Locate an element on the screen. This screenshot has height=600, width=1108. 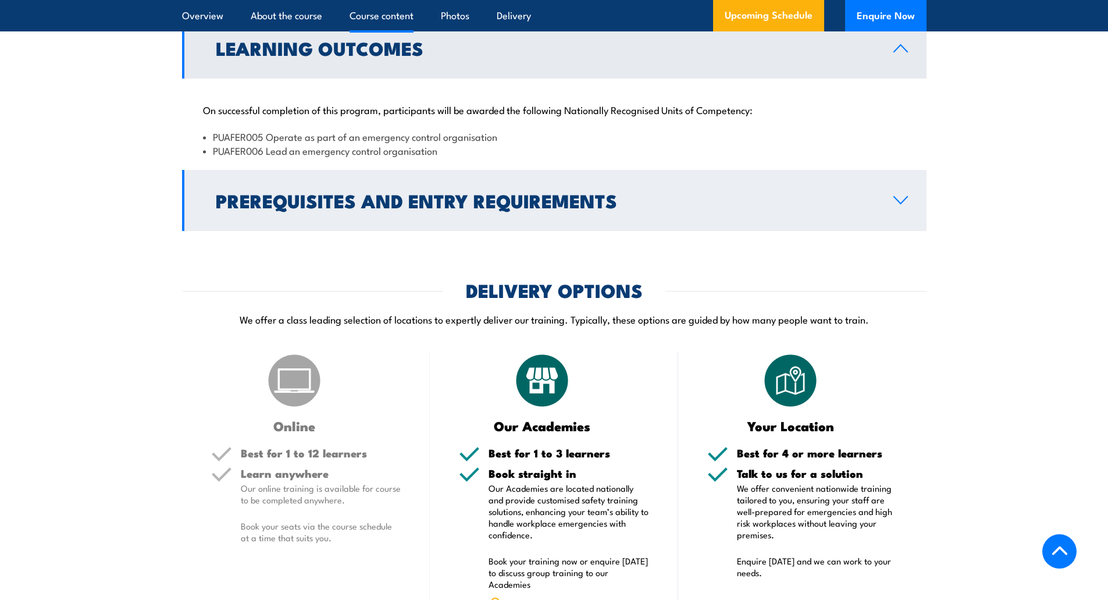
p: We offer a class leading selection of locations to expertly deliver our training. Typically, thes... is located at coordinates (554, 319).